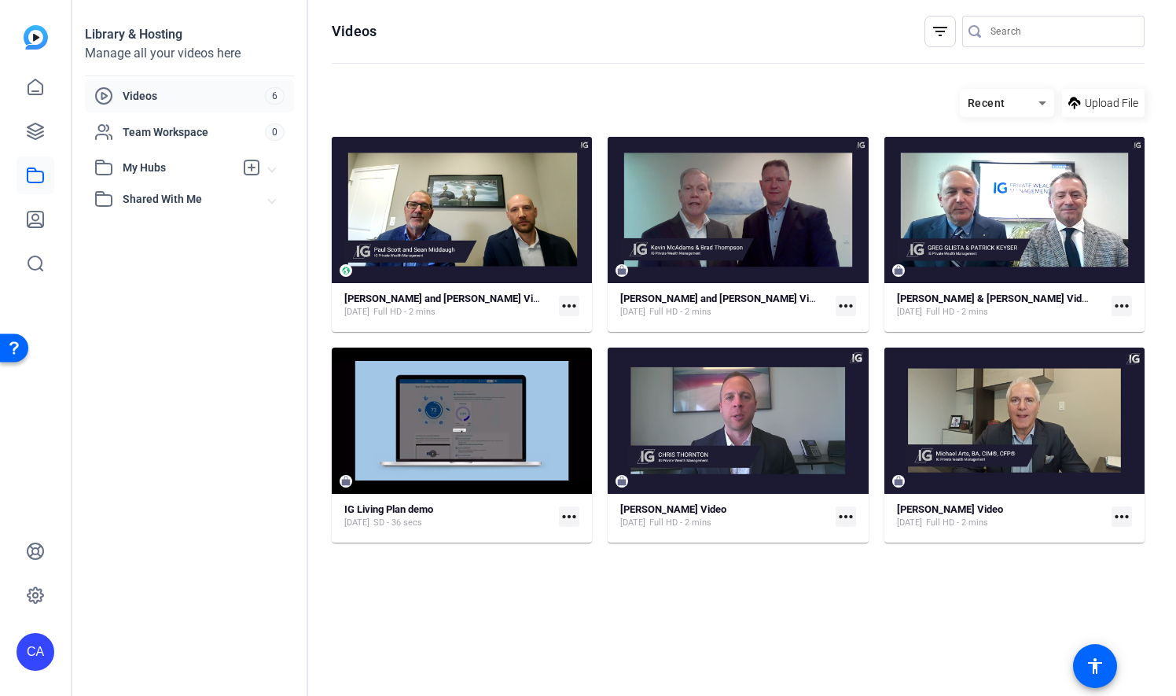  I want to click on mat-expansion-panel-header: My Hubs, so click(189, 167).